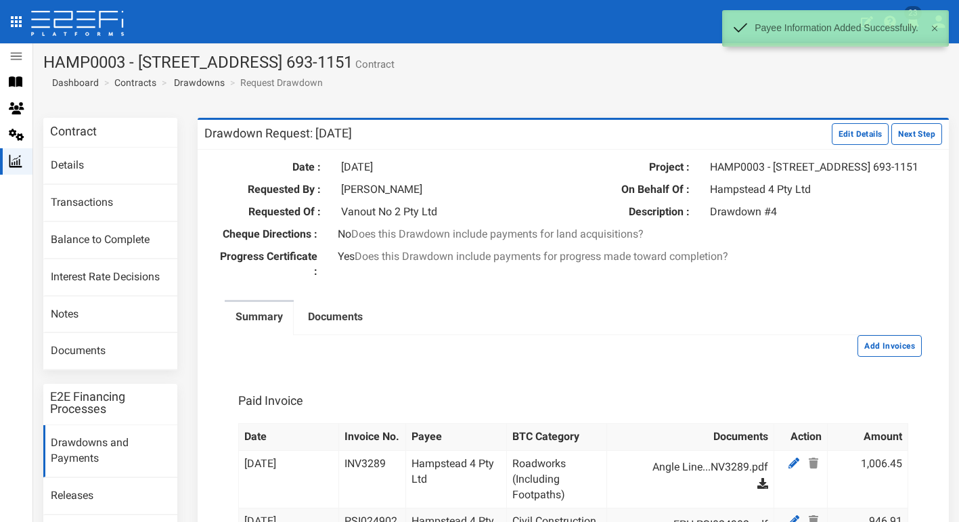 The height and width of the screenshot is (522, 959). Describe the element at coordinates (289, 437) in the screenshot. I see `th: Date` at that location.